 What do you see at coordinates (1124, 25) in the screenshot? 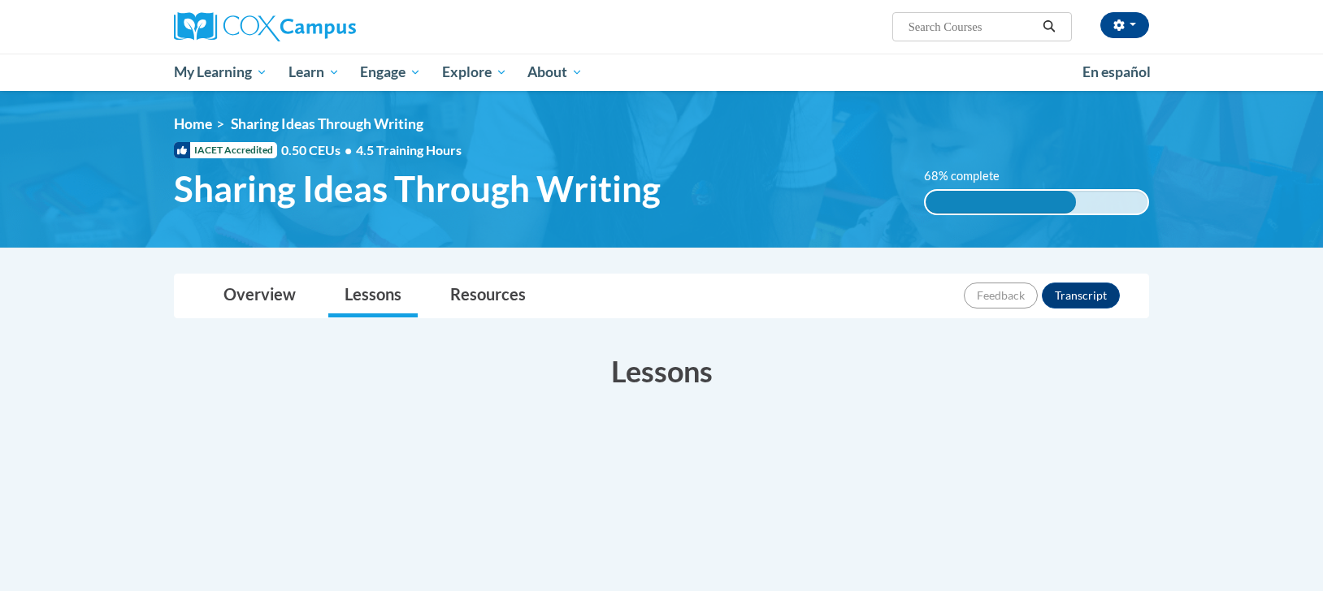
I see `button: Account Settings` at bounding box center [1124, 25].